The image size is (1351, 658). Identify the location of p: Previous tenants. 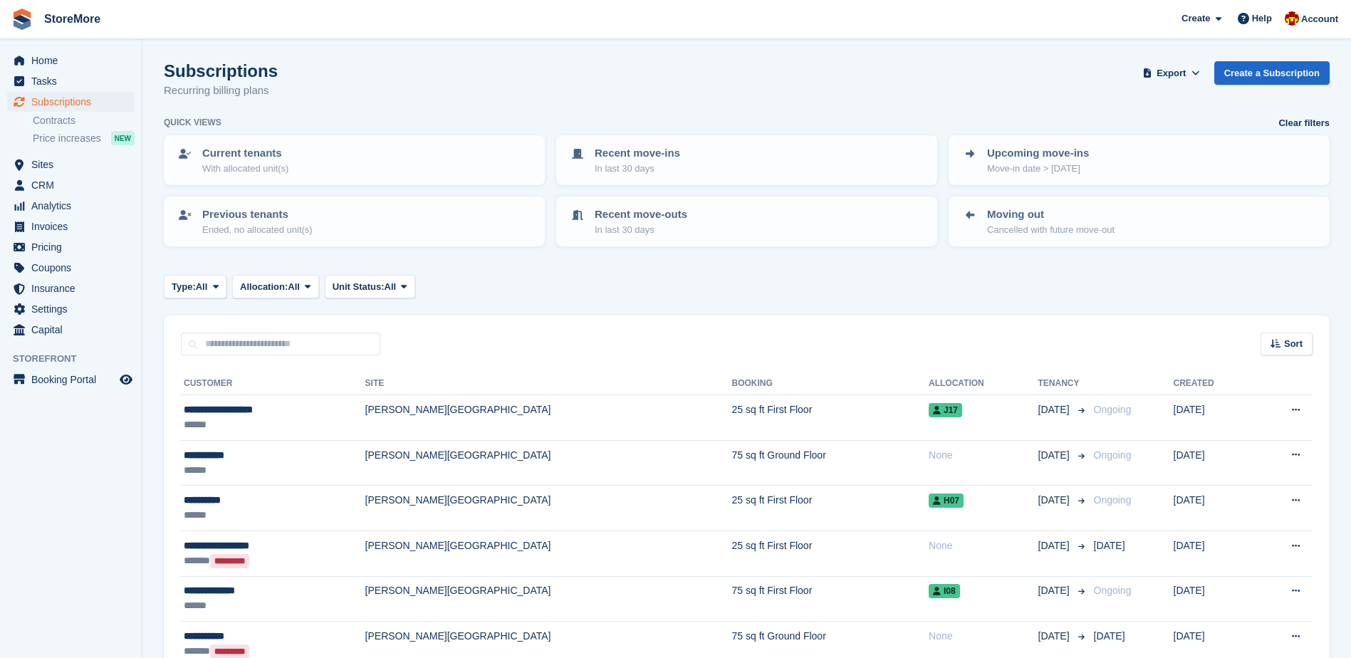
(257, 214).